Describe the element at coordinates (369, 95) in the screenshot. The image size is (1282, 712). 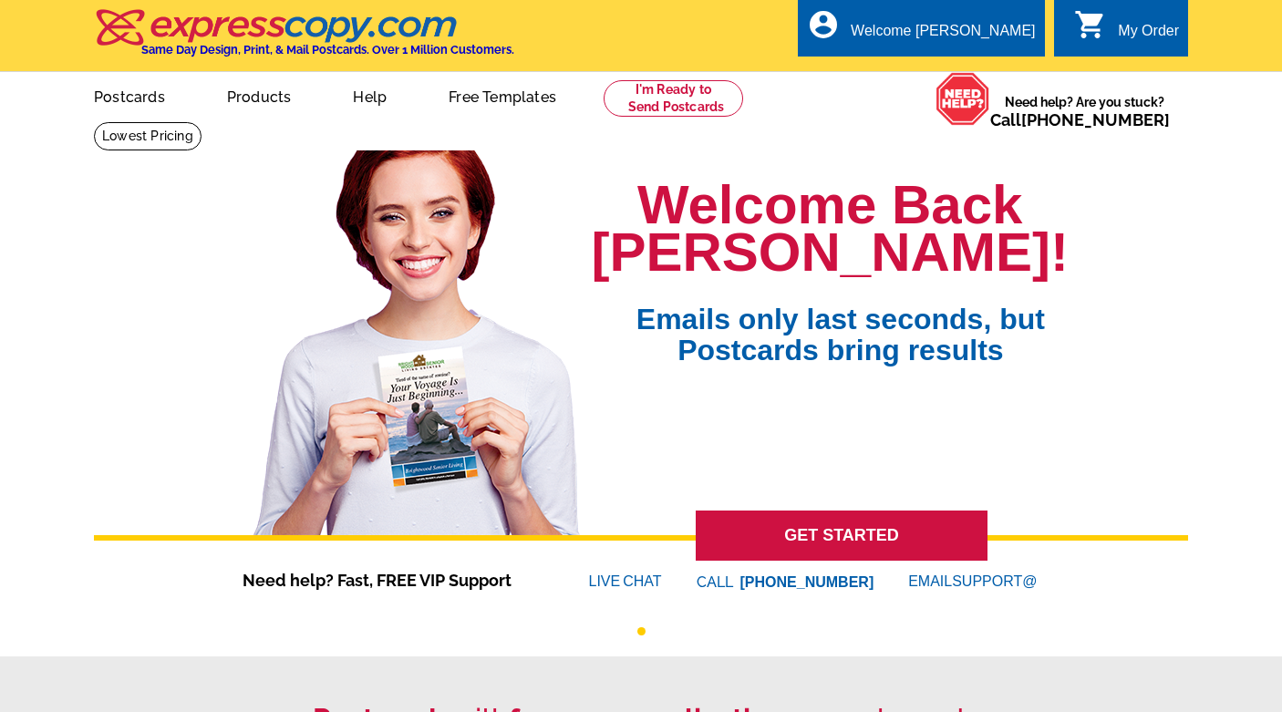
I see `a: Help` at that location.